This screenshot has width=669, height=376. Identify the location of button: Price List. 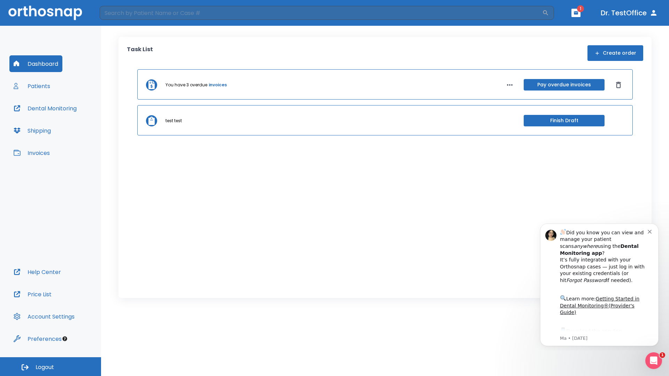
(32, 294).